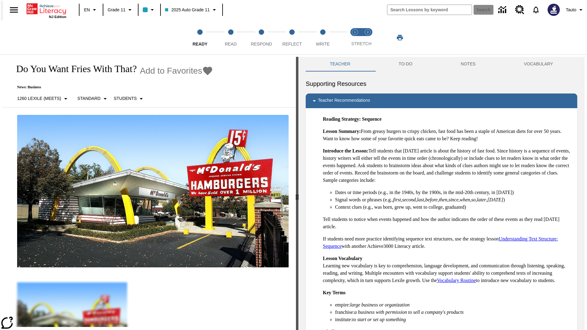 The image size is (587, 330). What do you see at coordinates (554, 10) in the screenshot?
I see `img: Avatar` at bounding box center [554, 10].